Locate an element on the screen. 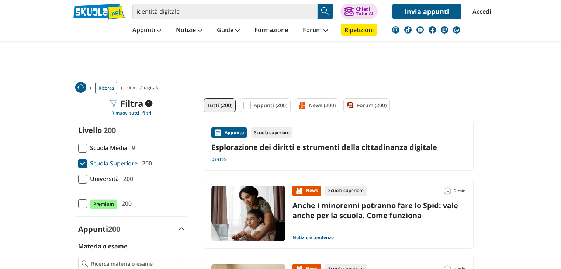 This screenshot has height=269, width=561. a: Forum is located at coordinates (315, 31).